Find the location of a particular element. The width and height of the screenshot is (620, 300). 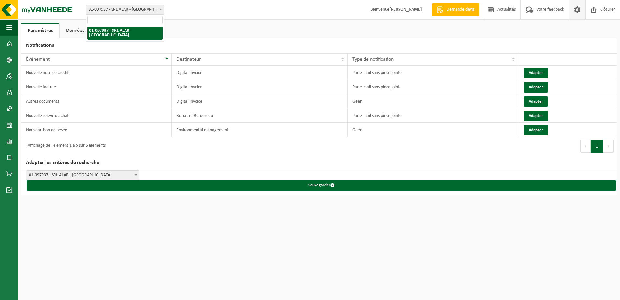

button: Previous is located at coordinates (585, 146).